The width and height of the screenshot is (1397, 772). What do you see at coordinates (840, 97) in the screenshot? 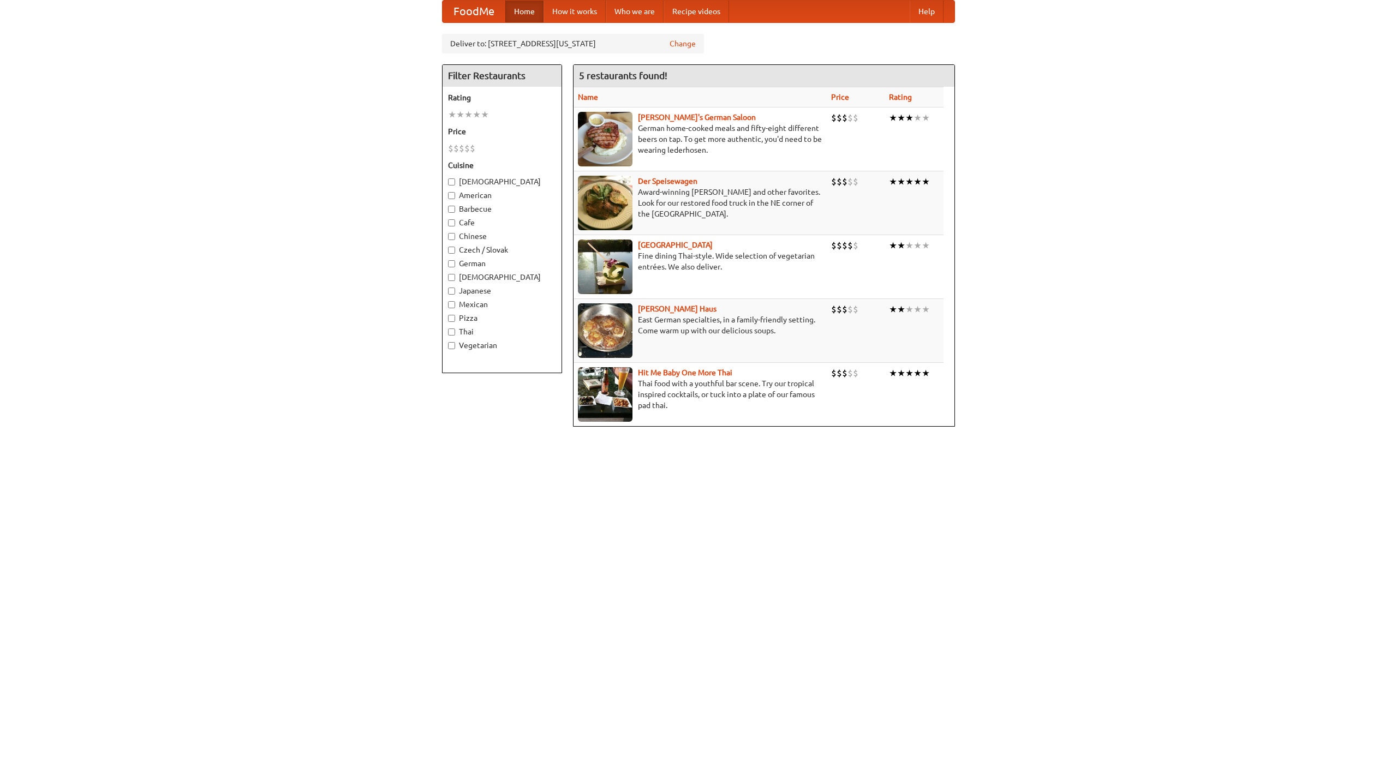
I see `a: Price` at bounding box center [840, 97].